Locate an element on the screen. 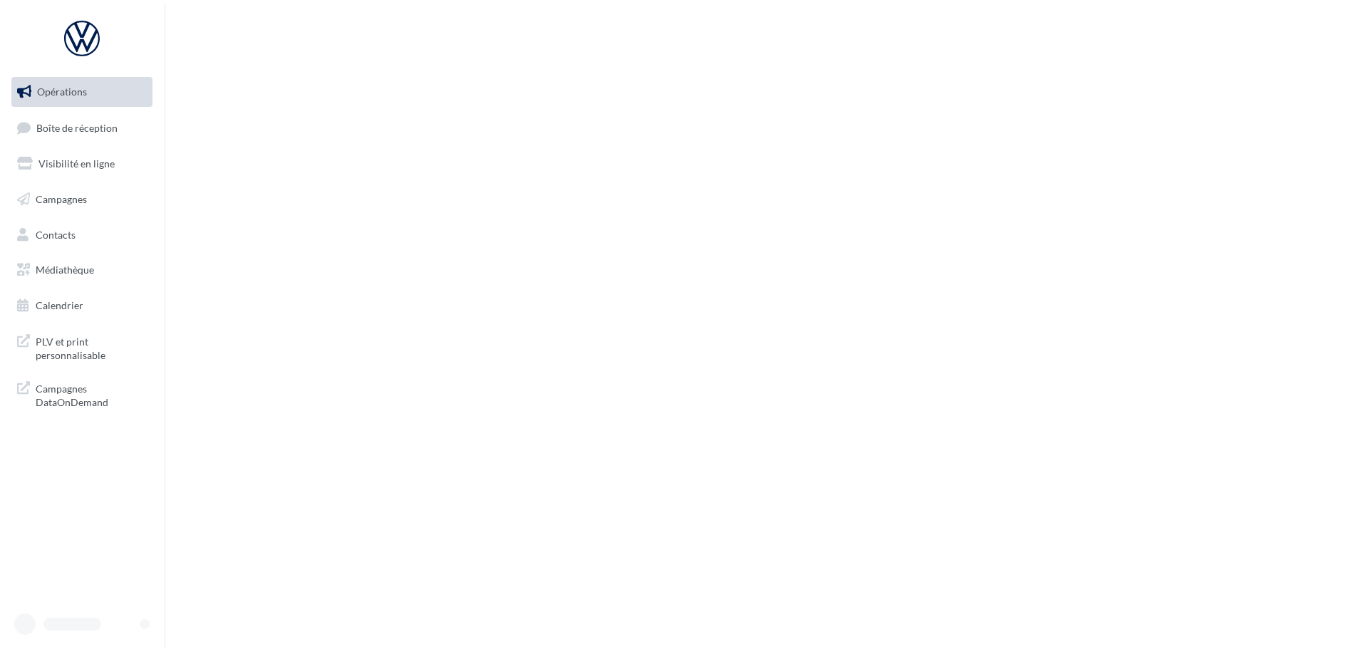 This screenshot has width=1368, height=649. span: Calendrier is located at coordinates (59, 305).